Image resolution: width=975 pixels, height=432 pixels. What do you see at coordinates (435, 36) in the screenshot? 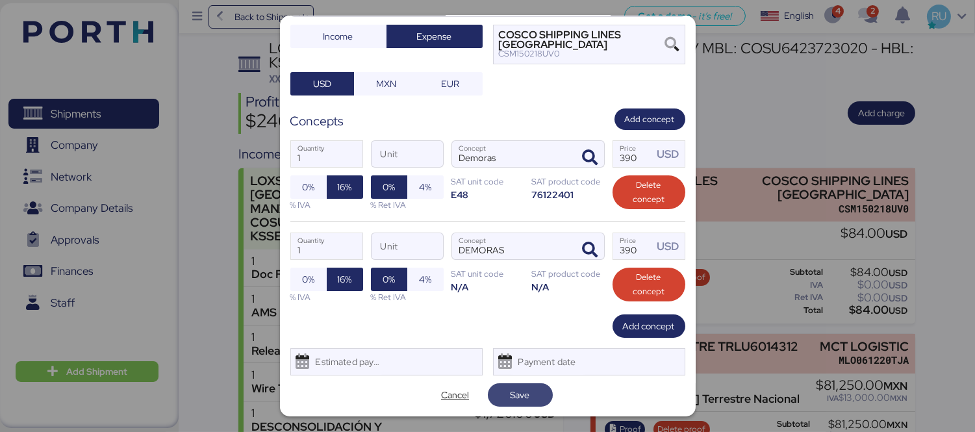
I see `button: Expense` at bounding box center [435, 36].